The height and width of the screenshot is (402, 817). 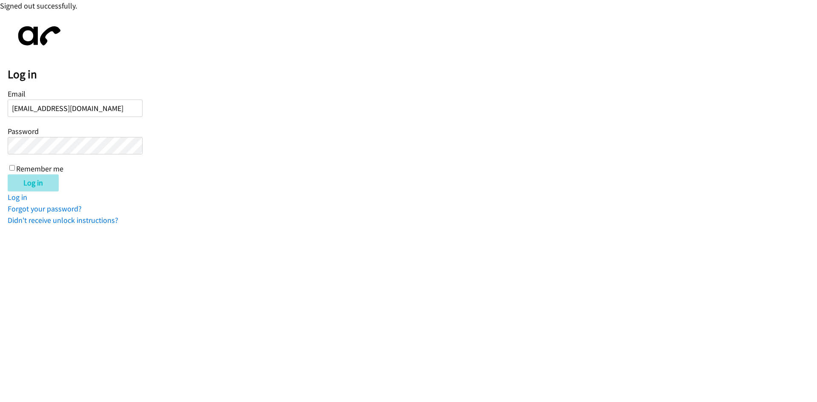 I want to click on img: aphone-8a226864a2ddd6a5e75d1ebefc011f4aa8f32683c2d82f3fb0802fe031f96514.svg, so click(x=37, y=36).